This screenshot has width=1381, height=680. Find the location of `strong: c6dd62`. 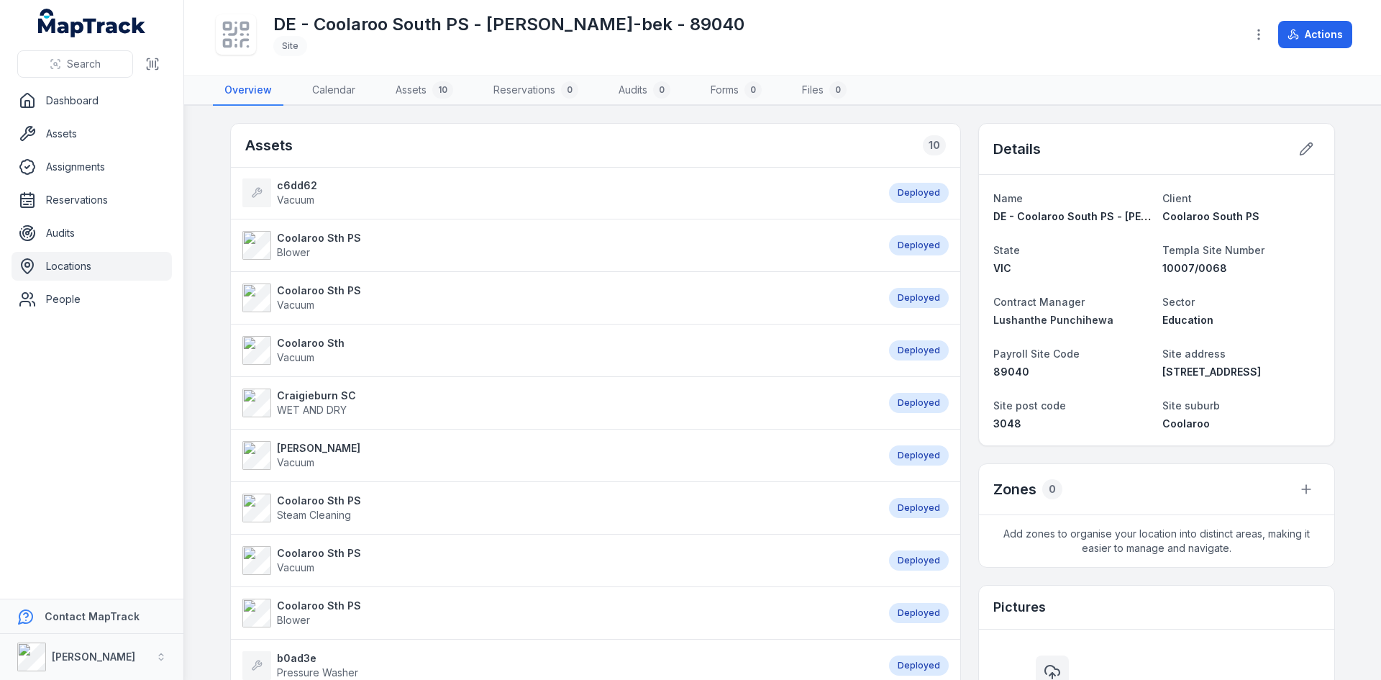

strong: c6dd62 is located at coordinates (297, 186).